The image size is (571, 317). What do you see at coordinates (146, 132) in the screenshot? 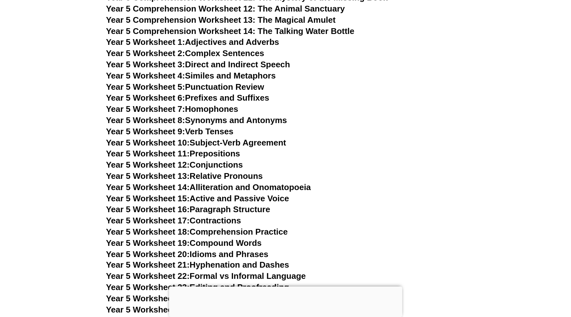
I see `span: Year 5 Worksheet 9:` at bounding box center [146, 132].